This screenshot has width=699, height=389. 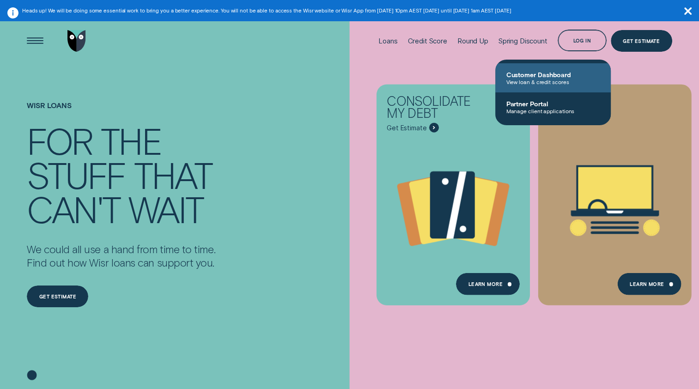 What do you see at coordinates (121, 255) in the screenshot?
I see `p: We could all use a hand from time to time. Find out how Wisr loans can support you.` at bounding box center [121, 255].